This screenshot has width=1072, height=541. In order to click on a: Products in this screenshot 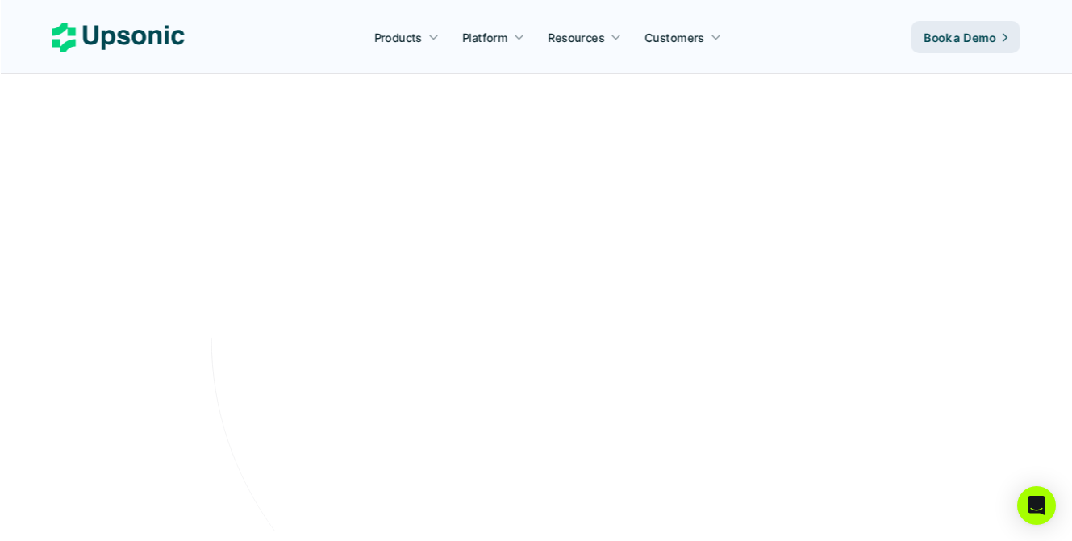, I will do `click(406, 37)`.